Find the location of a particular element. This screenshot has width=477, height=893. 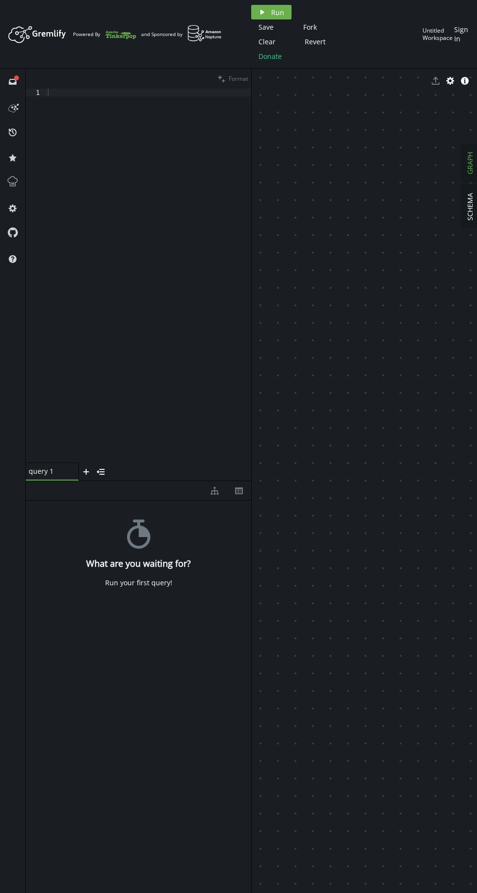

span: Save is located at coordinates (266, 27).